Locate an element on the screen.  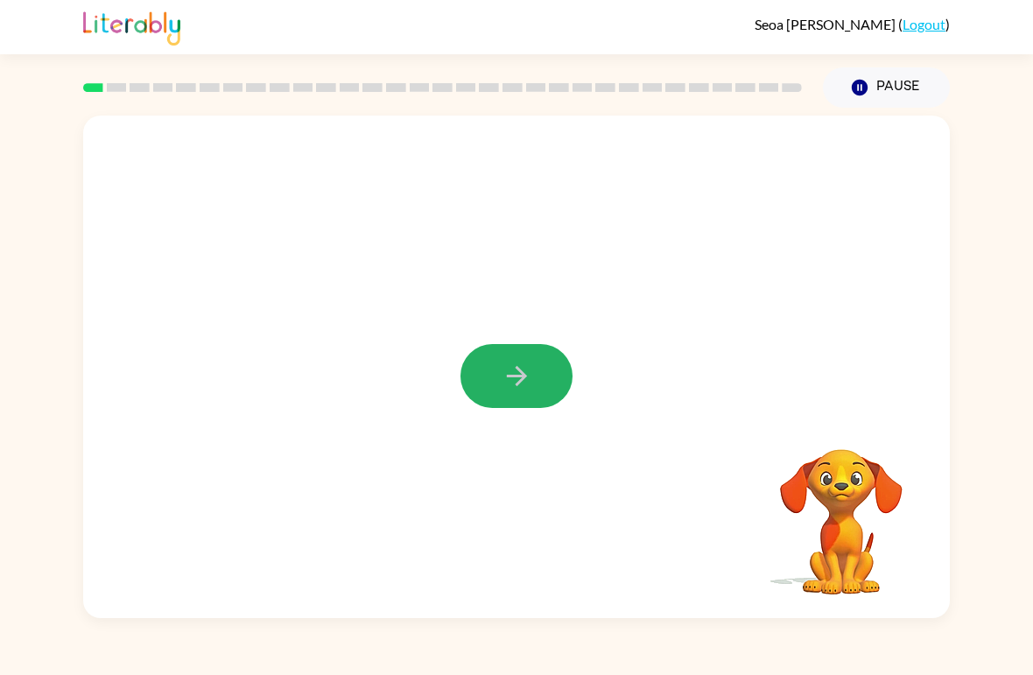
img: Literably is located at coordinates (131, 26).